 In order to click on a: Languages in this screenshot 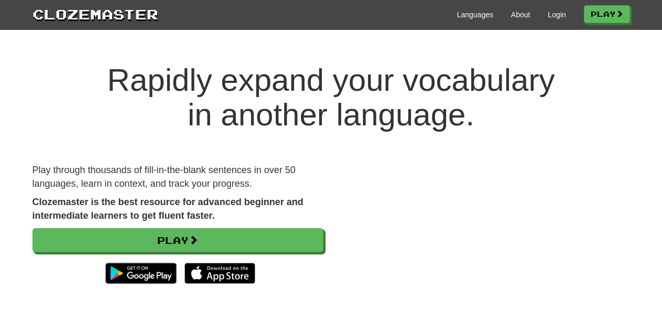, I will do `click(475, 15)`.